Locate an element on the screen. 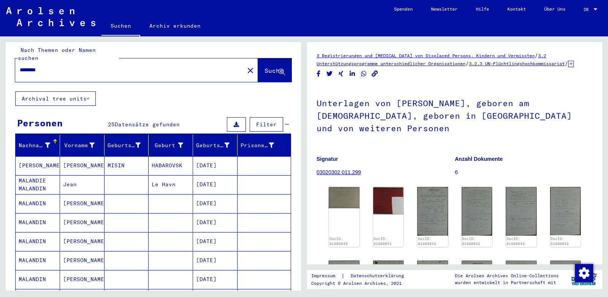  img: yv_logo.png is located at coordinates (583, 280).